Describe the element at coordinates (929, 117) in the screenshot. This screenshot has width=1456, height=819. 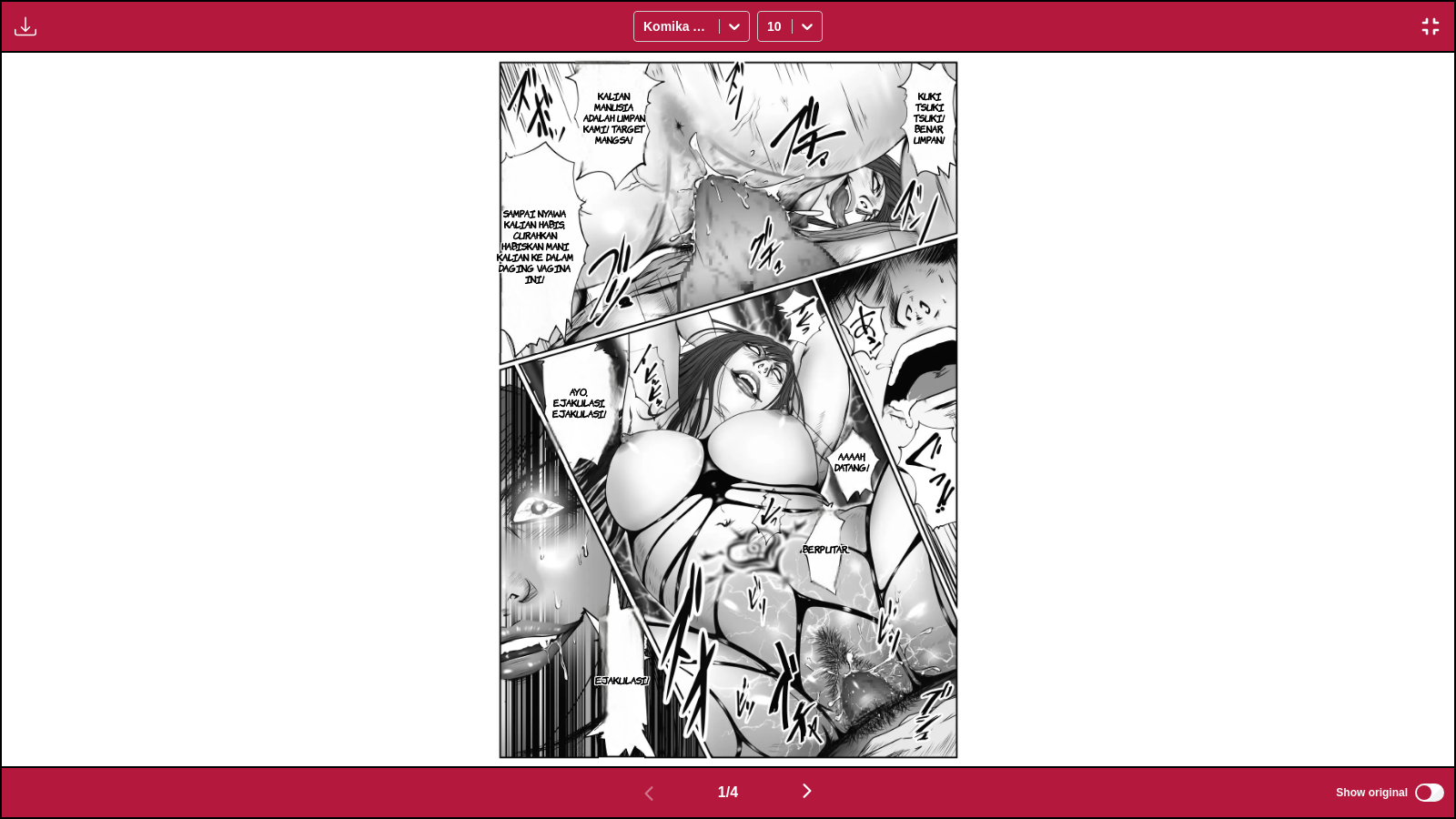
I see `p: Kuki tsuki tsuki! Benar, umpan!` at that location.